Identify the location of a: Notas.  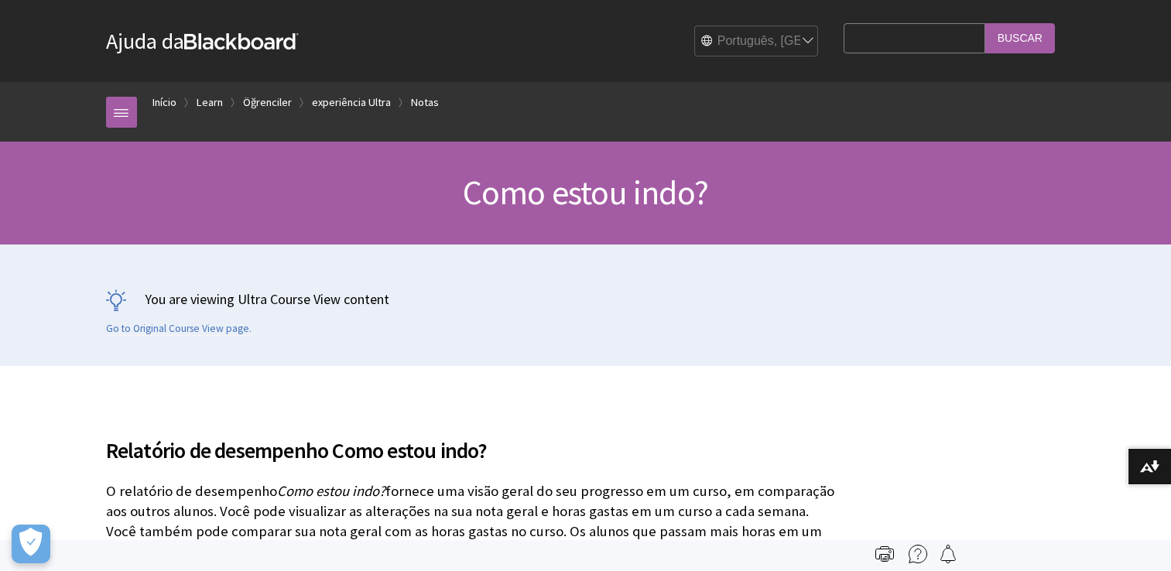
(425, 102).